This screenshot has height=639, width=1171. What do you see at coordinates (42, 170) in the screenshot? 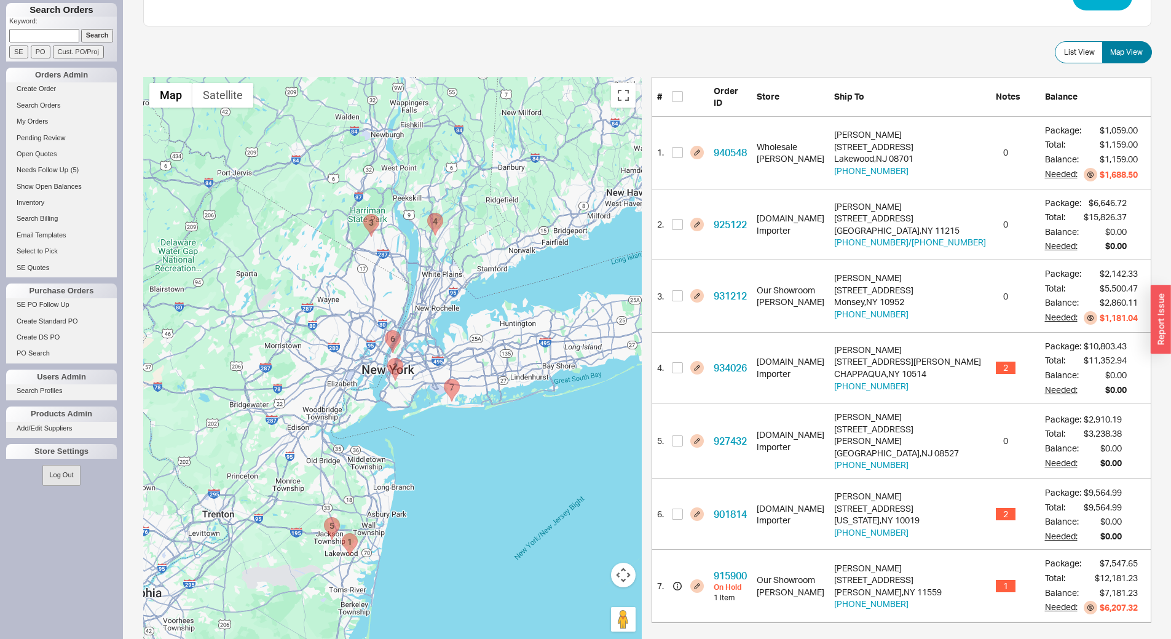
I see `span: Needs Follow Up` at bounding box center [42, 170].